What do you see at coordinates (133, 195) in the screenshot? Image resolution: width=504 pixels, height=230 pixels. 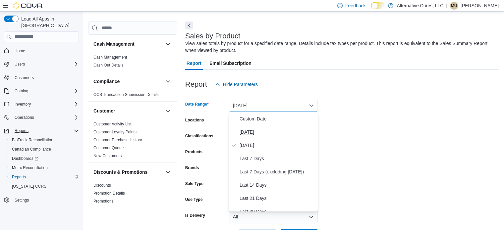 I see `div: Discounts & Promotions` at bounding box center [133, 195].